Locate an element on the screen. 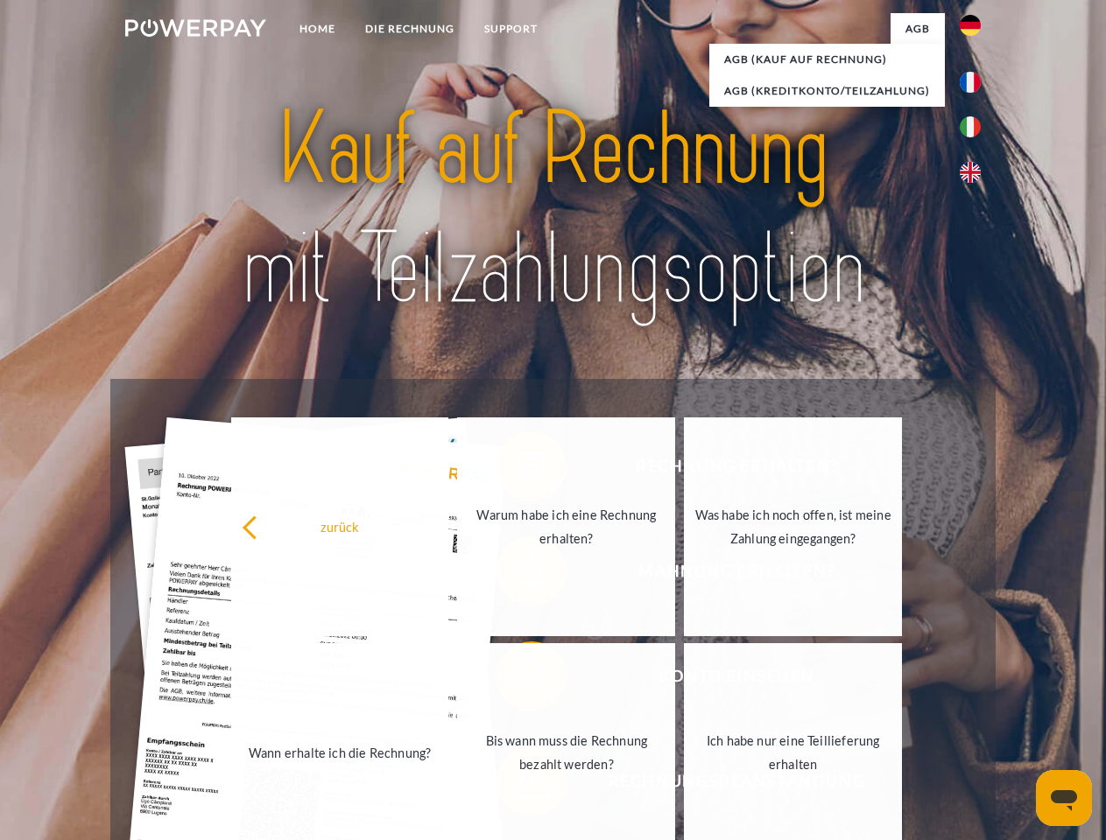  div: Ich habe nur eine Teillieferung erhalten is located at coordinates (792, 753).